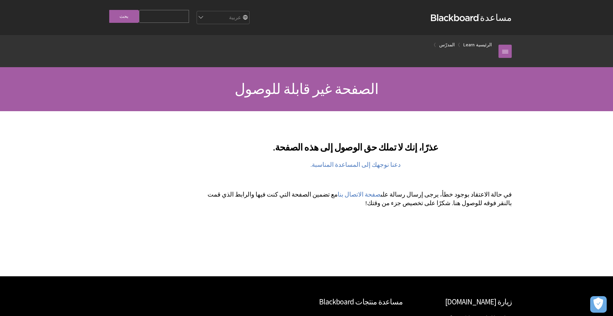  I want to click on a: المدرّس, so click(447, 45).